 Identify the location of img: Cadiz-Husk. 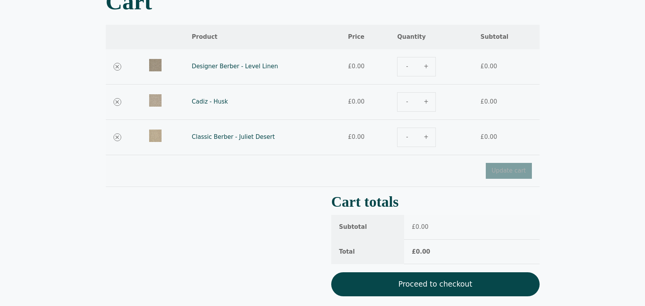
(155, 100).